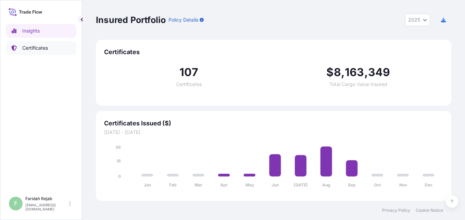 The width and height of the screenshot is (465, 220). What do you see at coordinates (118, 147) in the screenshot?
I see `tspan: 36` at bounding box center [118, 147].